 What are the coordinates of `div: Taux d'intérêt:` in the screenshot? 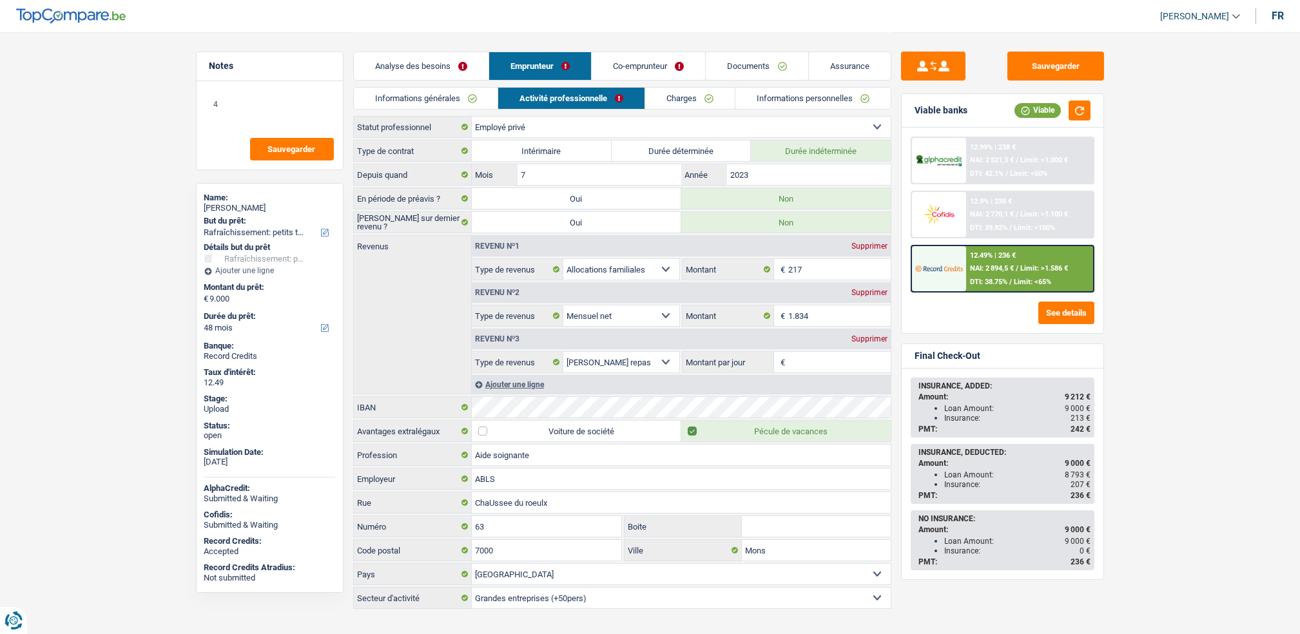 It's located at (269, 373).